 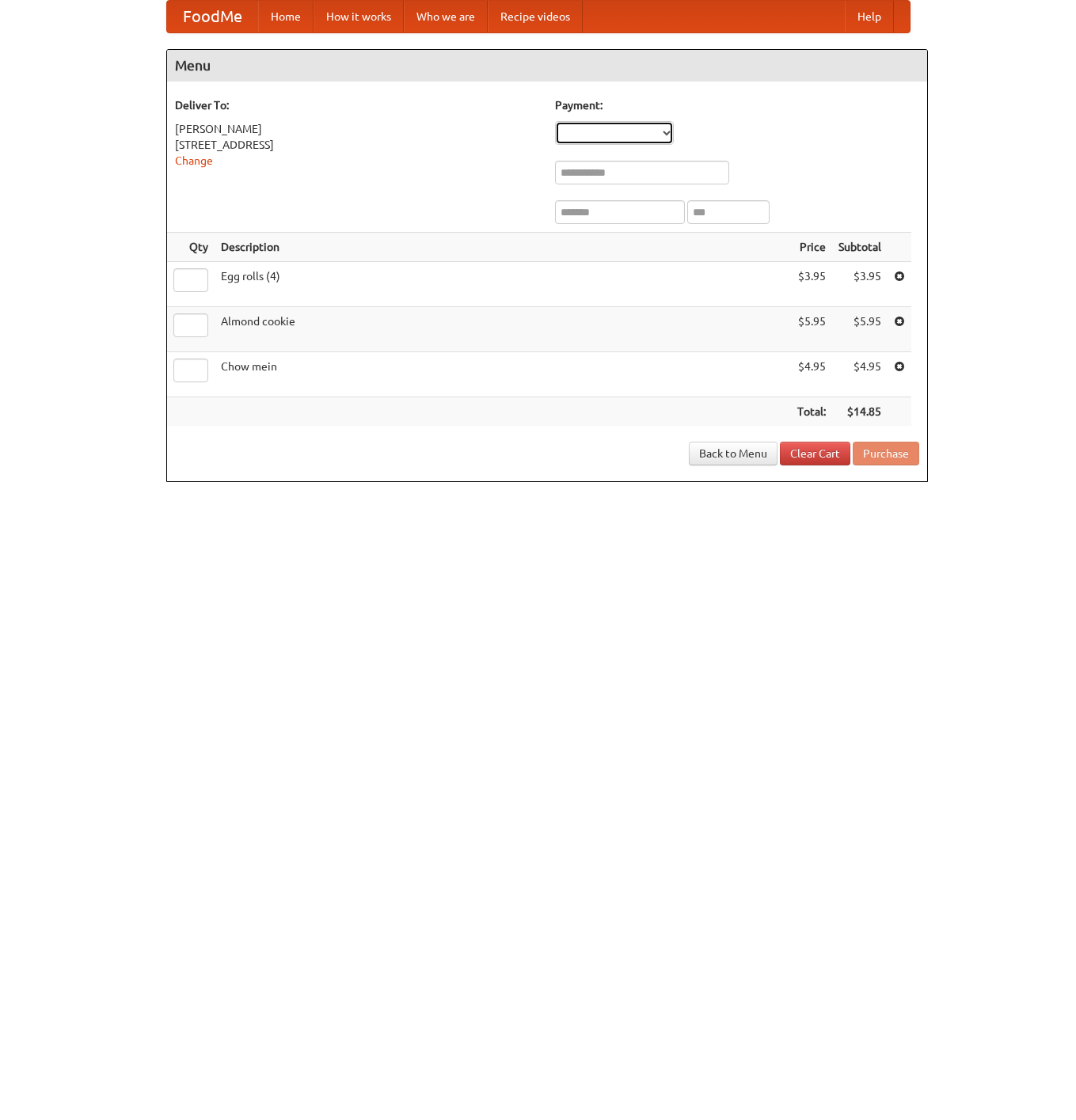 What do you see at coordinates (812, 247) in the screenshot?
I see `th: Price` at bounding box center [812, 247].